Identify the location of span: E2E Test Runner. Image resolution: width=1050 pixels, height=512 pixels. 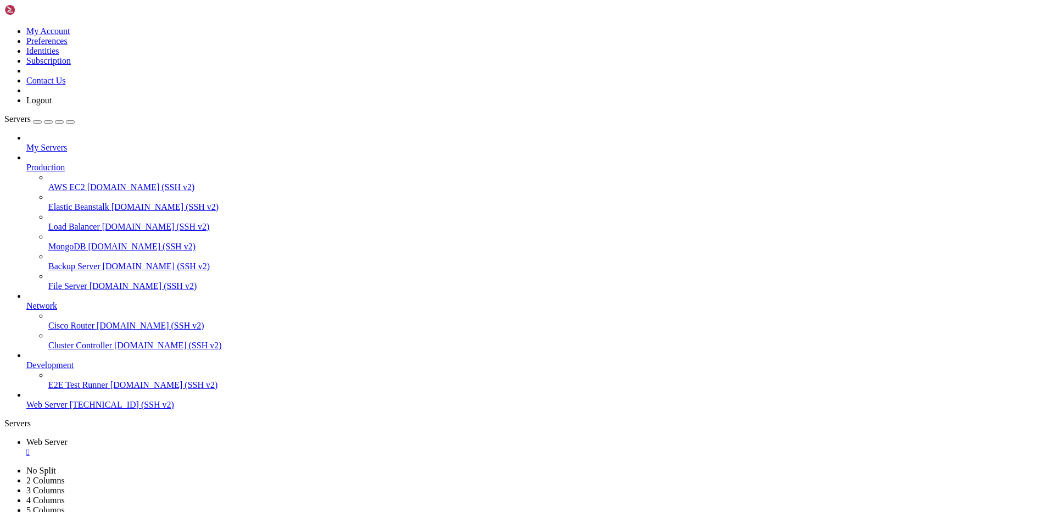
(78, 384).